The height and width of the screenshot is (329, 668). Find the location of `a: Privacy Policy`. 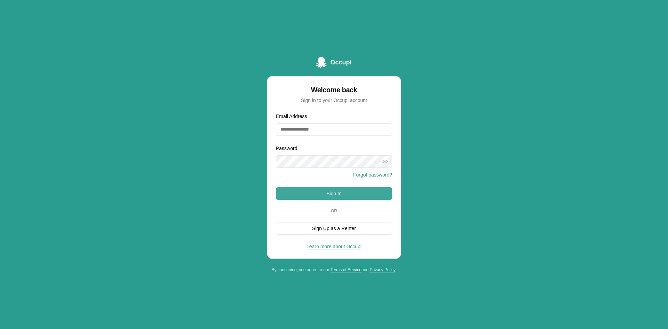

a: Privacy Policy is located at coordinates (382, 270).